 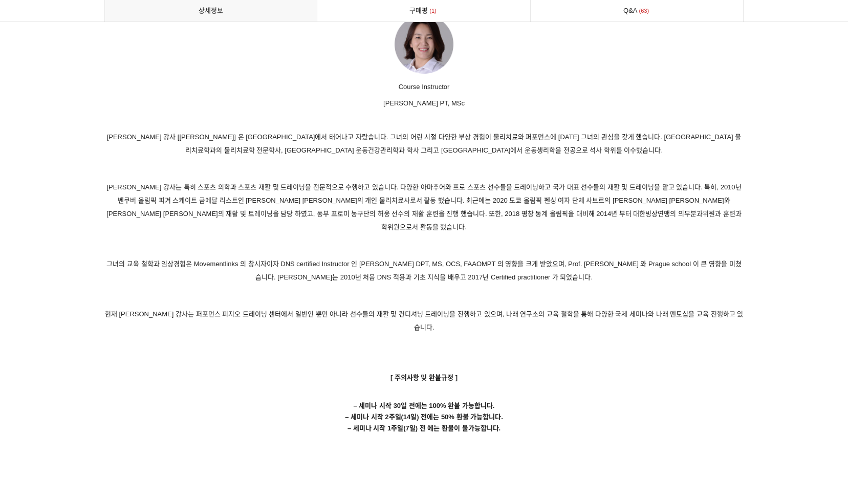 I want to click on img: 38ae3aee9ae5a.png, so click(x=424, y=44).